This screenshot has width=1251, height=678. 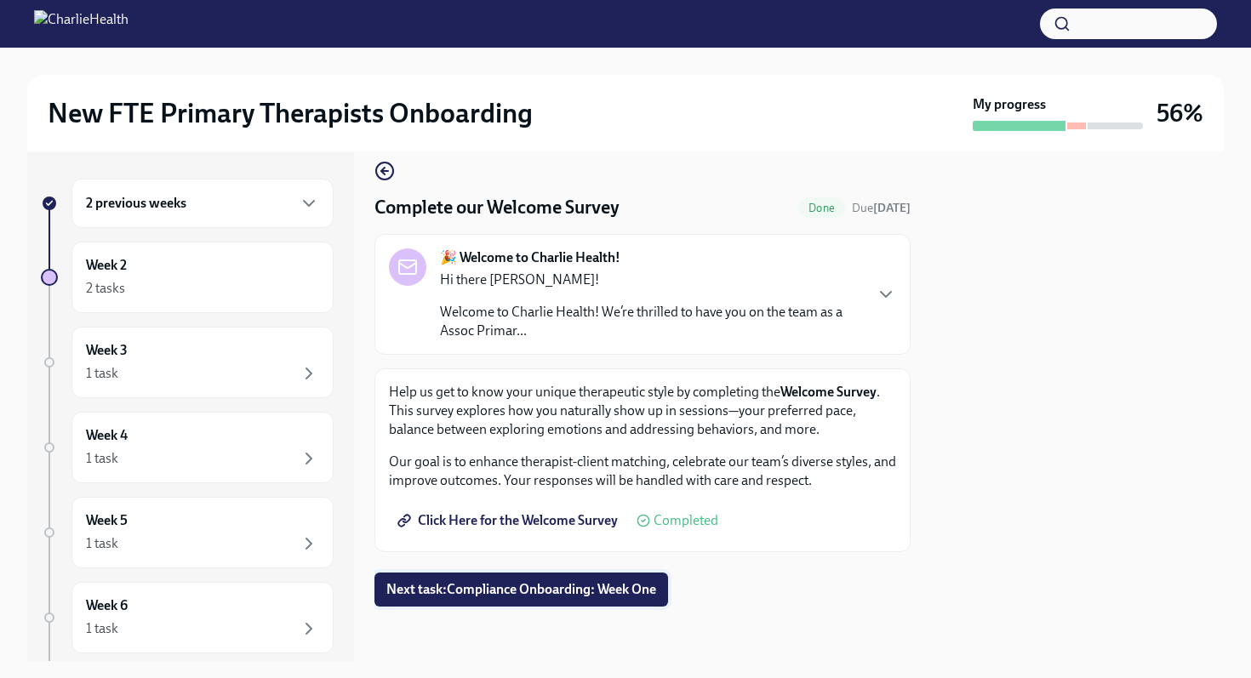 What do you see at coordinates (106, 266) in the screenshot?
I see `h6: Week 2` at bounding box center [106, 266].